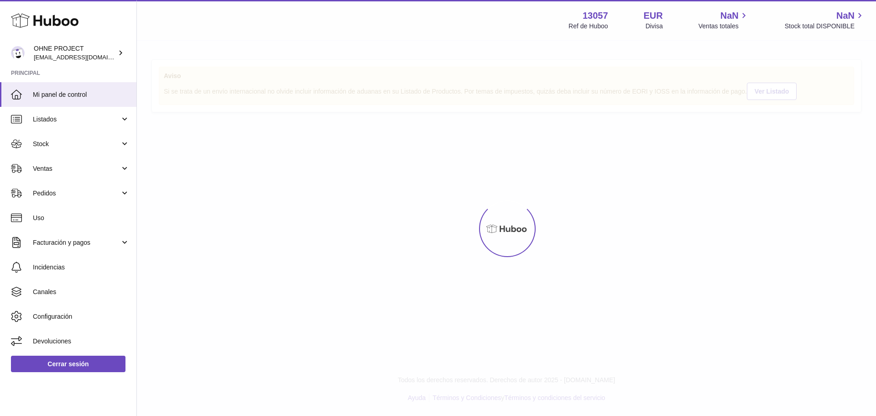 This screenshot has width=876, height=416. What do you see at coordinates (655, 26) in the screenshot?
I see `div: Divisa` at bounding box center [655, 26].